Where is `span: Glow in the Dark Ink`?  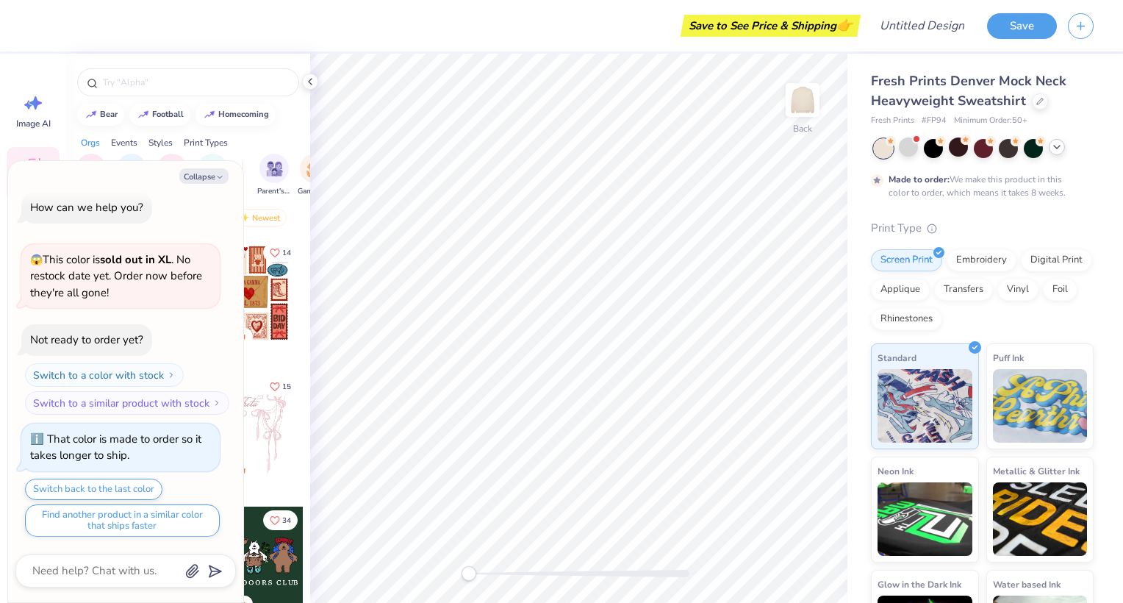 span: Glow in the Dark Ink is located at coordinates (919, 584).